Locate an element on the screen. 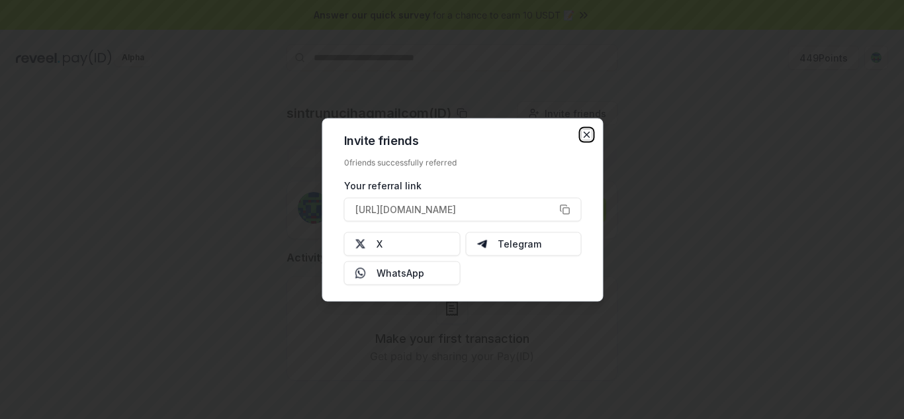 The image size is (904, 419). button: WhatsApp is located at coordinates (402, 273).